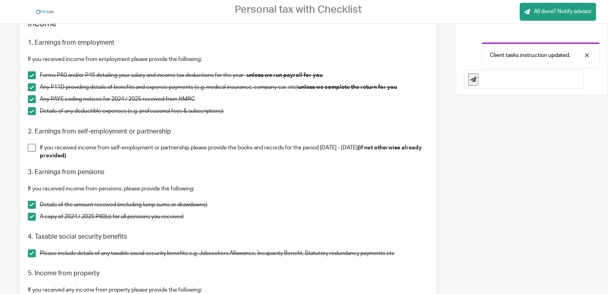 The height and width of the screenshot is (294, 608). What do you see at coordinates (228, 43) in the screenshot?
I see `h3: 1. Earnings from employment` at bounding box center [228, 43].